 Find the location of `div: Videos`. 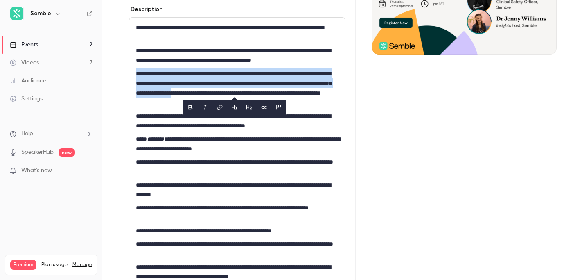

div: Videos is located at coordinates (24, 63).